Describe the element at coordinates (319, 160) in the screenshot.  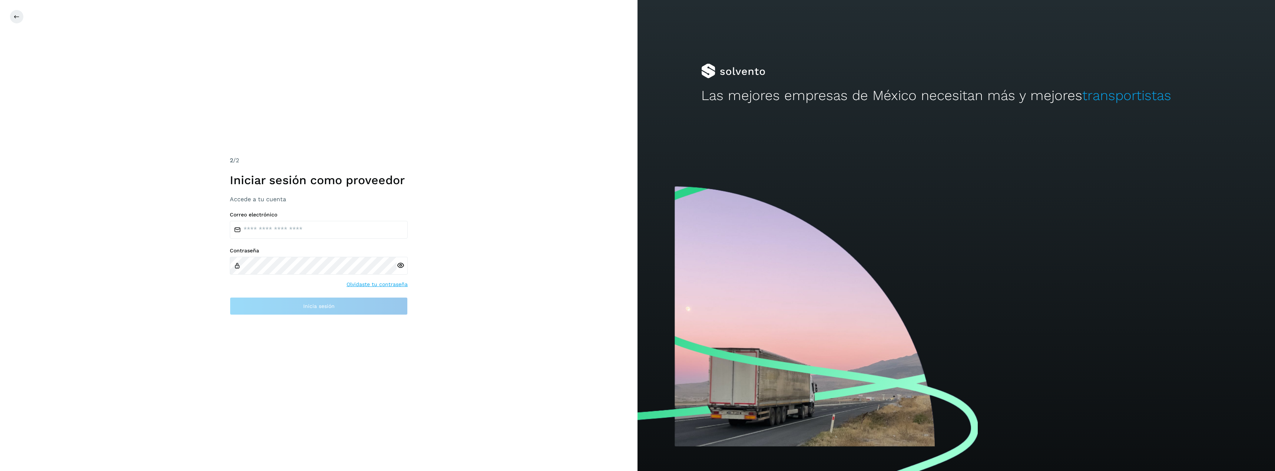
I see `div: /2` at that location.